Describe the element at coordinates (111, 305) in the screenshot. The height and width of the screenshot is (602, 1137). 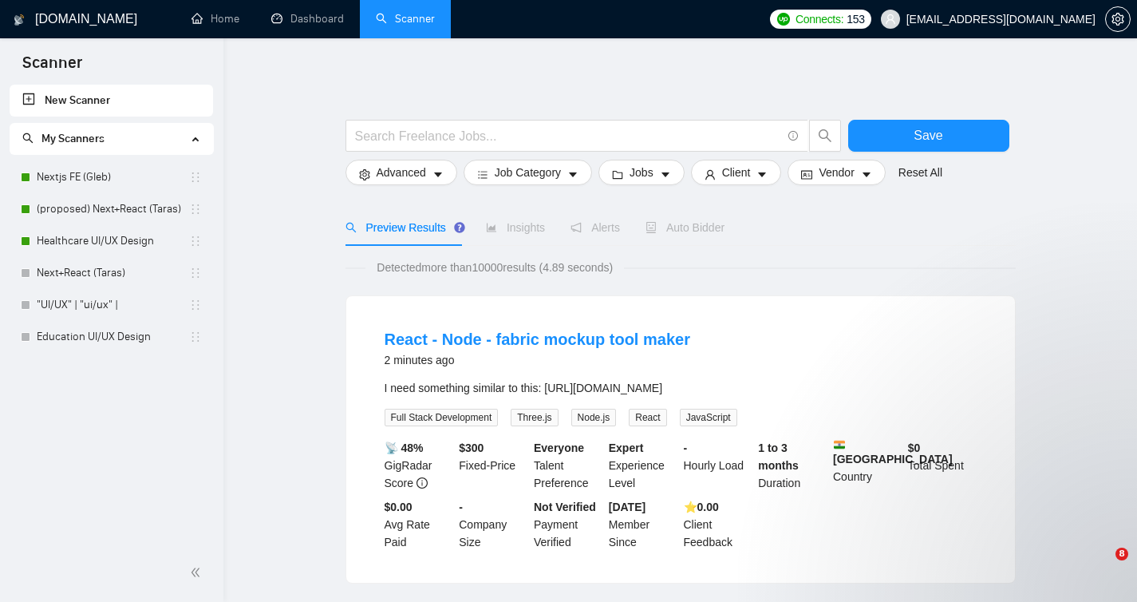
I see `li: "UI/UX" | "ui/ux" |` at that location.